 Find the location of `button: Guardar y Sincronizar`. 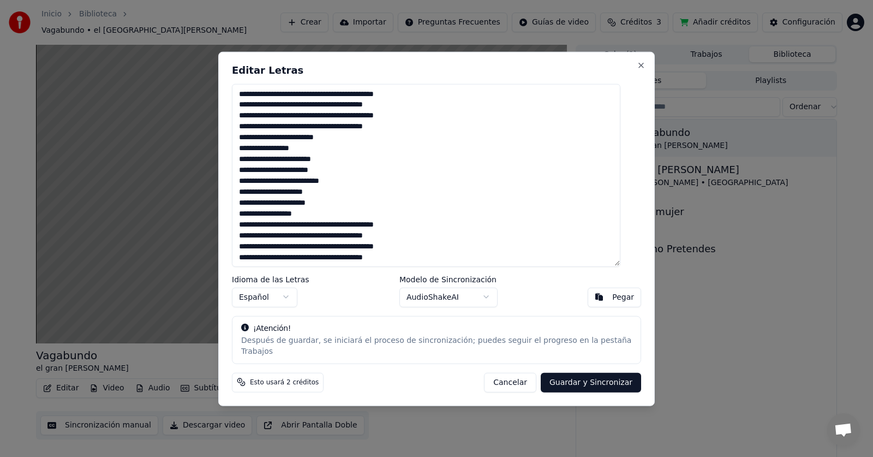

button: Guardar y Sincronizar is located at coordinates (591, 382).